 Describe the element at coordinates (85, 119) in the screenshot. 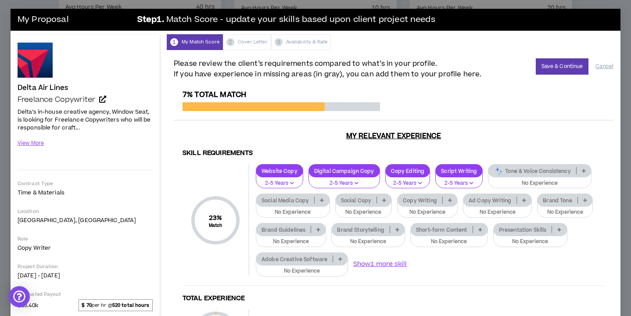

I see `p: Delta’s in-house creative agency, Window Seat, is looking for Freelance Copywriters who will be r...` at that location.